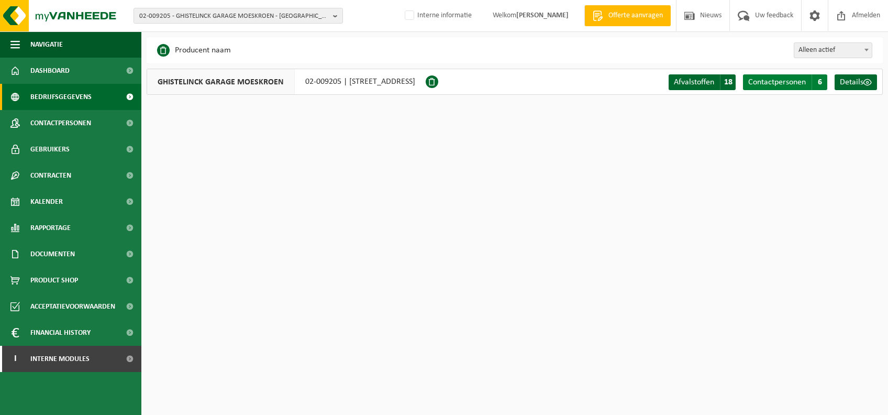 This screenshot has height=415, width=888. I want to click on a: Contactpersonen 6, so click(785, 82).